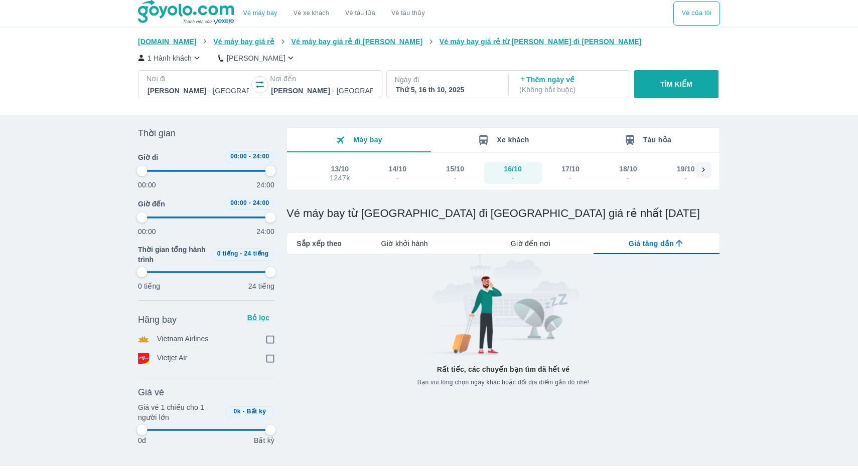 This screenshot has height=475, width=858. What do you see at coordinates (503, 173) in the screenshot?
I see `div: scrollable day and price` at bounding box center [503, 173].